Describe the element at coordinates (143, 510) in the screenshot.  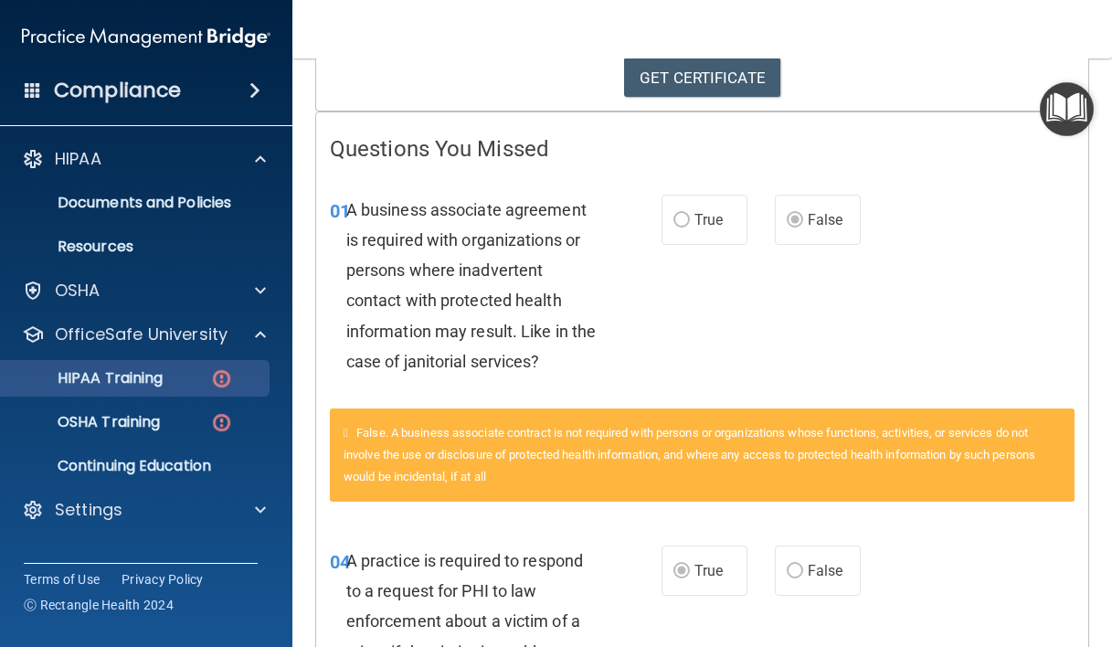
I see `a: Settings` at that location.